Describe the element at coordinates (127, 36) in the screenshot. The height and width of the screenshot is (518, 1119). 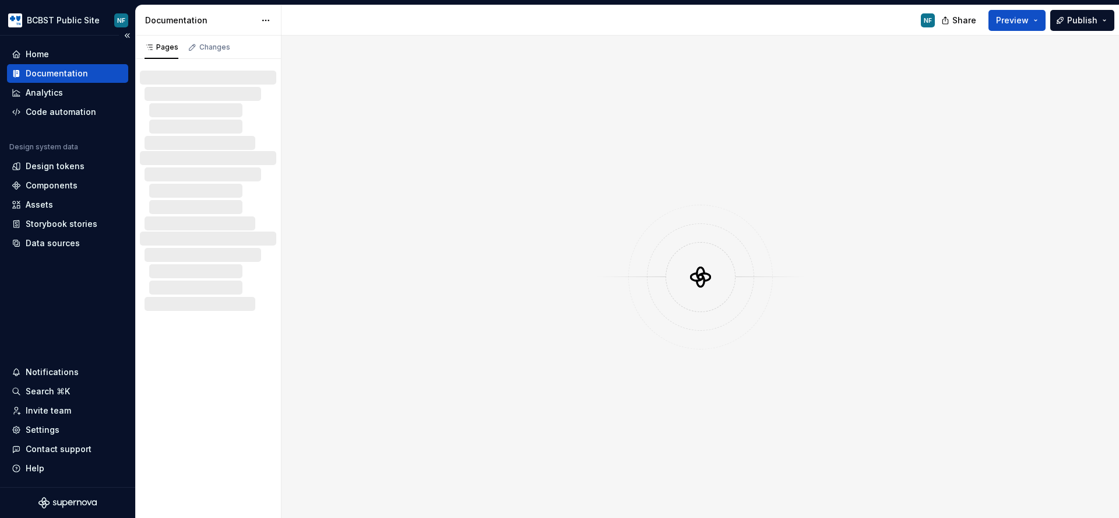
I see `button: Collapse sidebar` at that location.